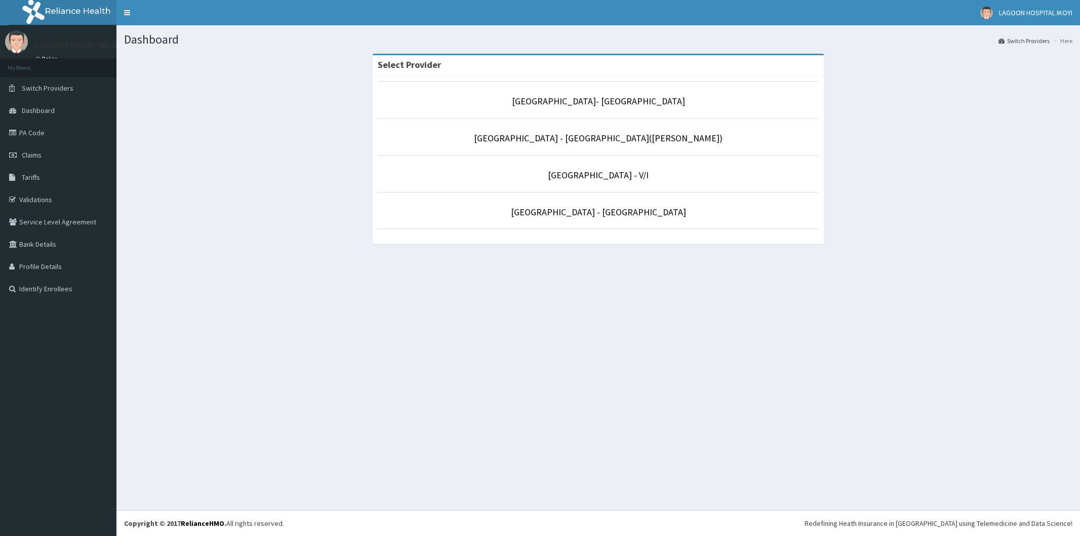 The image size is (1080, 536). Describe the element at coordinates (48, 88) in the screenshot. I see `span: Switch Providers` at that location.